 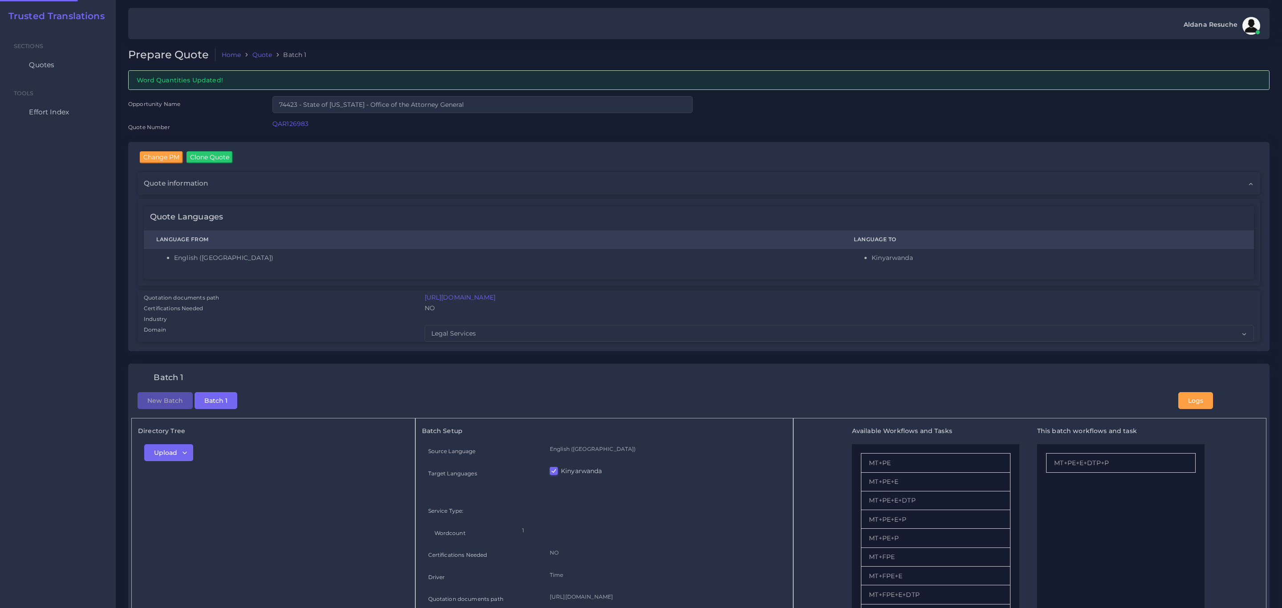 What do you see at coordinates (699, 80) in the screenshot?
I see `div: Word Quantities Updated!` at bounding box center [699, 80].